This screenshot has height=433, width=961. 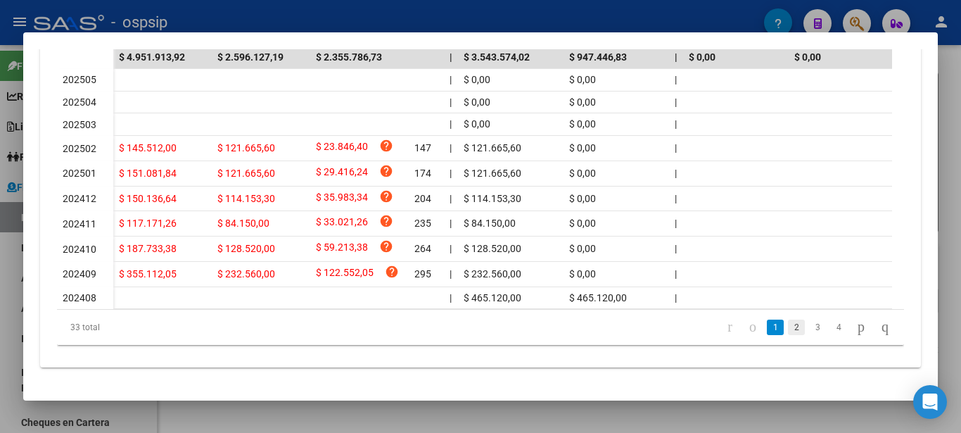 I want to click on a: go to previous page, so click(x=753, y=327).